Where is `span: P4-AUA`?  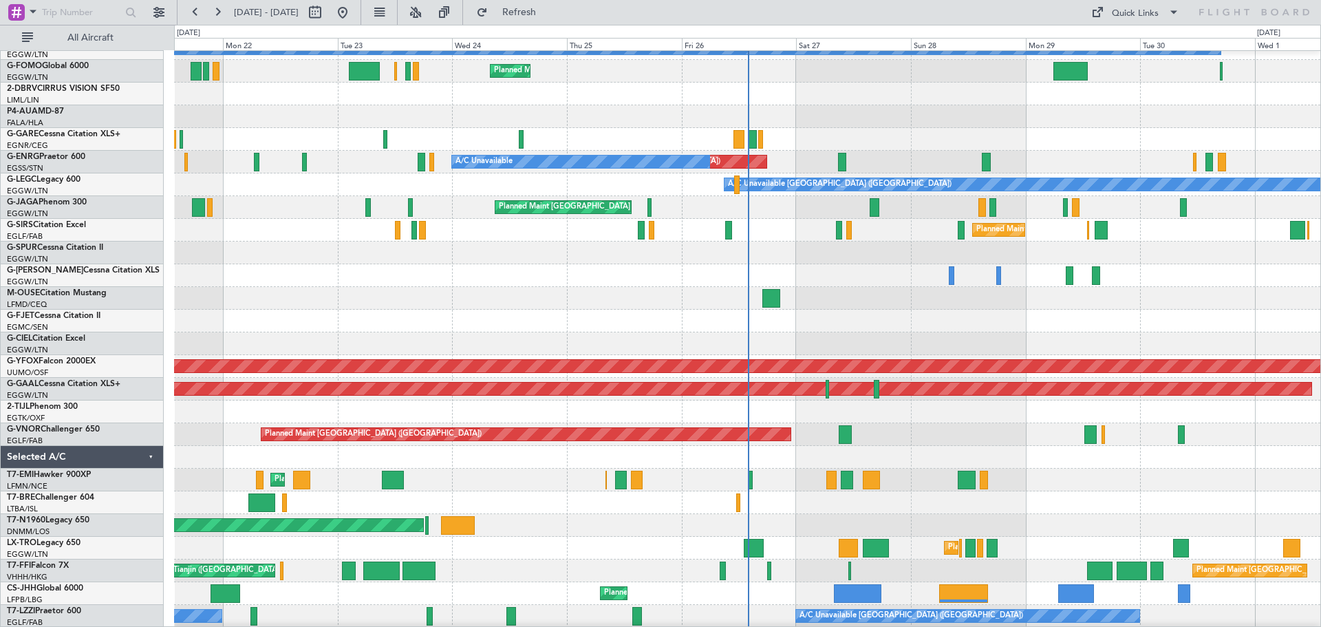 span: P4-AUA is located at coordinates (22, 111).